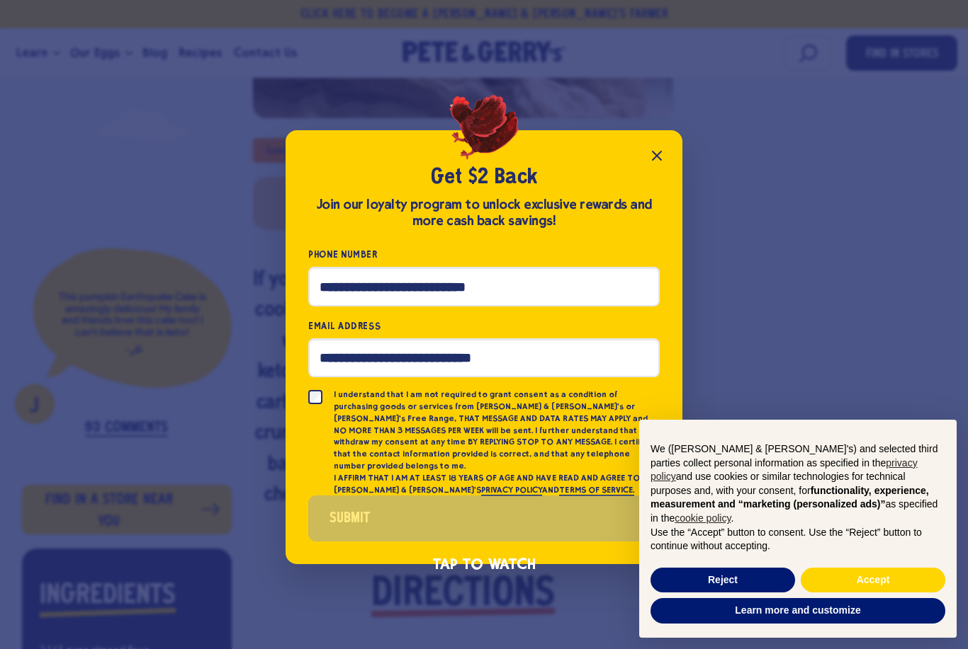 The width and height of the screenshot is (968, 649). What do you see at coordinates (702, 518) in the screenshot?
I see `a: cookie policy` at bounding box center [702, 518].